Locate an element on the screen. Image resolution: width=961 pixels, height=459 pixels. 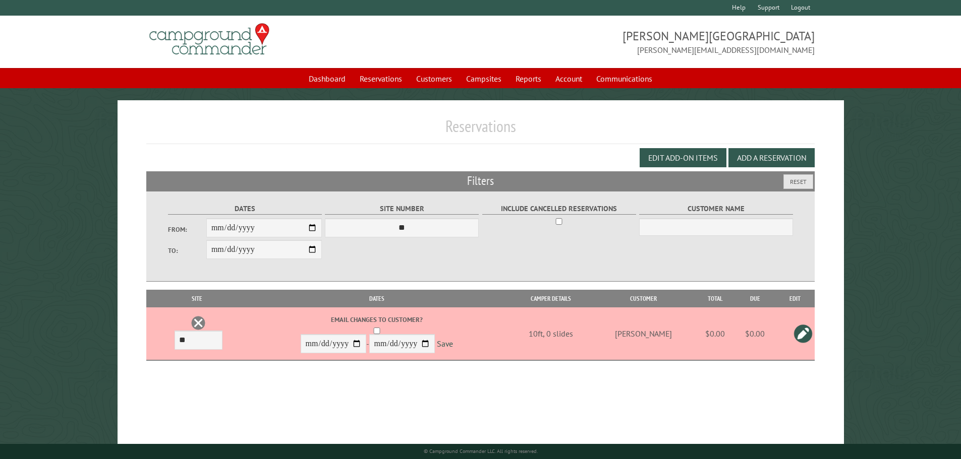
label: From: is located at coordinates (187, 229).